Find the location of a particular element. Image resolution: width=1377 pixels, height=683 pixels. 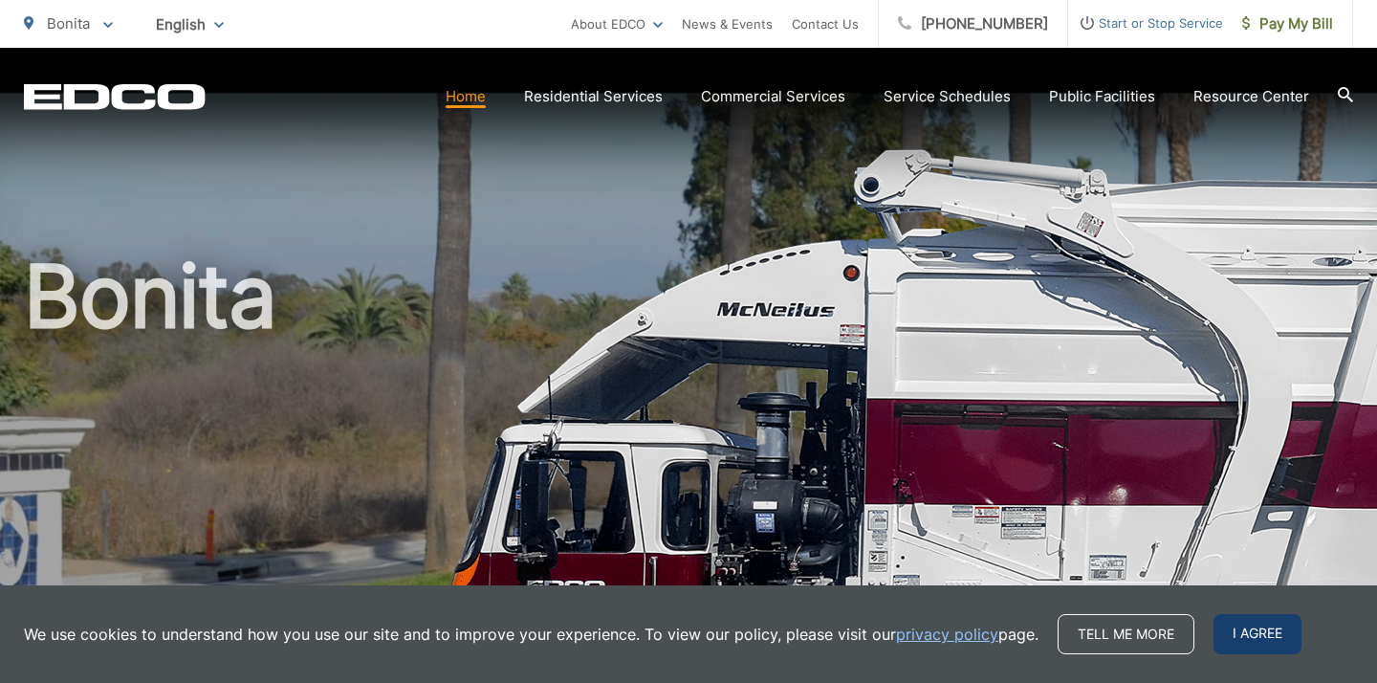

a: Contact Us is located at coordinates (825, 24).